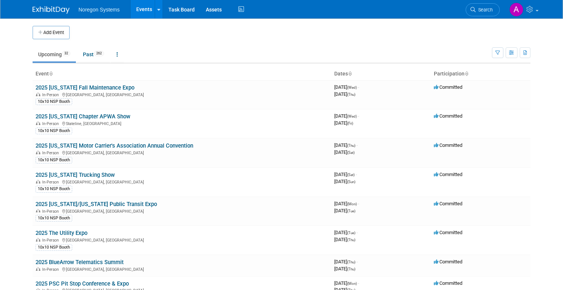 Image resolution: width=563 pixels, height=290 pixels. Describe the element at coordinates (51, 10) in the screenshot. I see `img: ExhibitDay` at that location.